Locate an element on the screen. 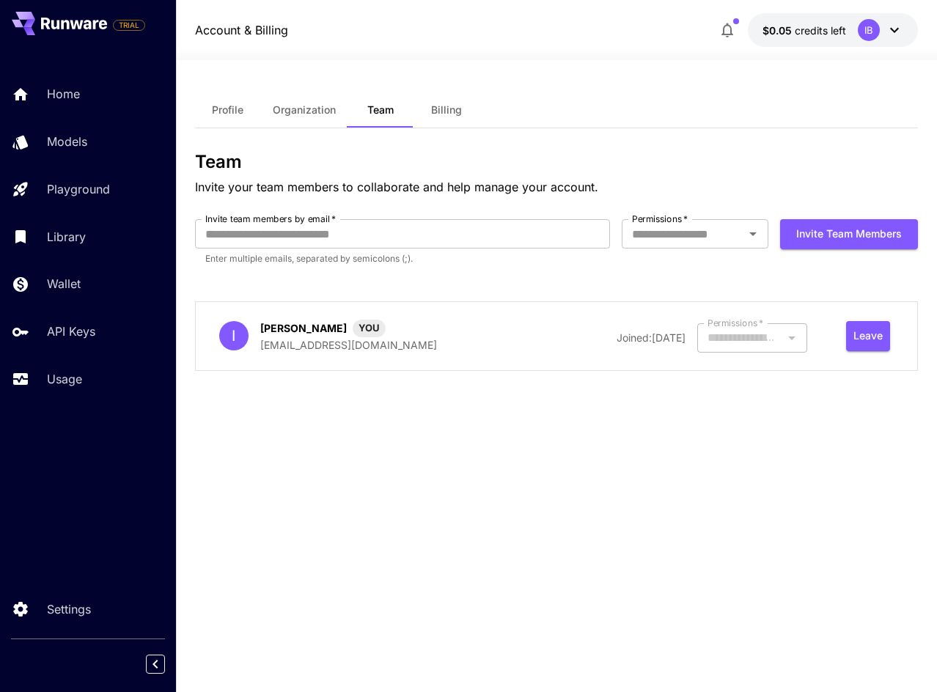 The image size is (937, 692). button: Open is located at coordinates (753, 234).